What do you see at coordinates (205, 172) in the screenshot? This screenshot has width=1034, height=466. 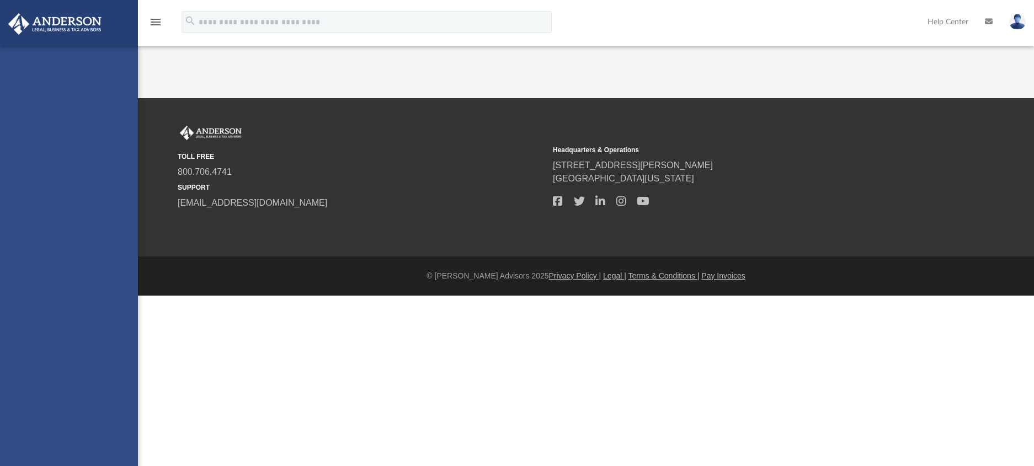 I see `a: 800.706.4741` at bounding box center [205, 172].